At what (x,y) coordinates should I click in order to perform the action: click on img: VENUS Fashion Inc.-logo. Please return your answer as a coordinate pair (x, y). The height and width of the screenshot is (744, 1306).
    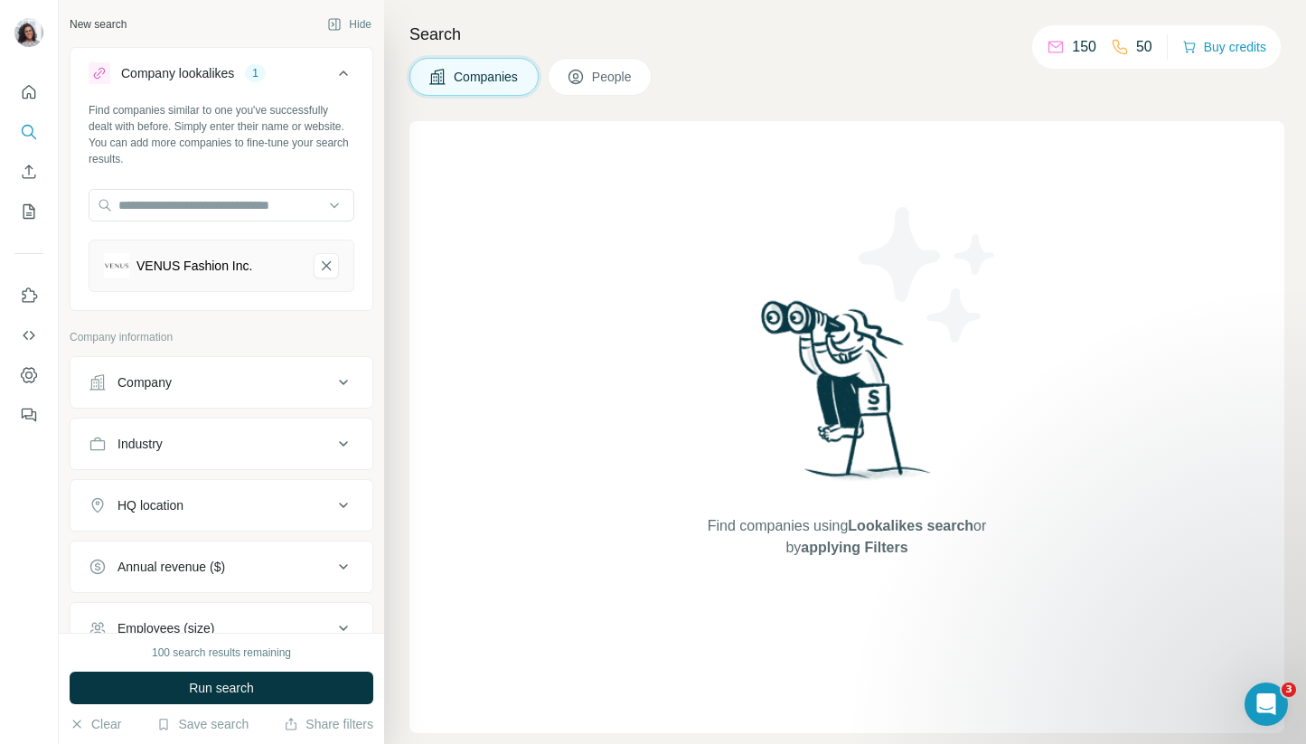
    Looking at the image, I should click on (117, 266).